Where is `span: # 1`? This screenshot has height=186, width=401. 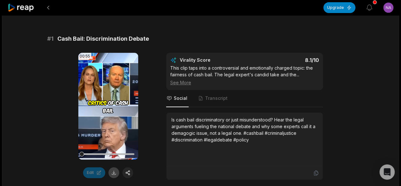 span: # 1 is located at coordinates (50, 39).